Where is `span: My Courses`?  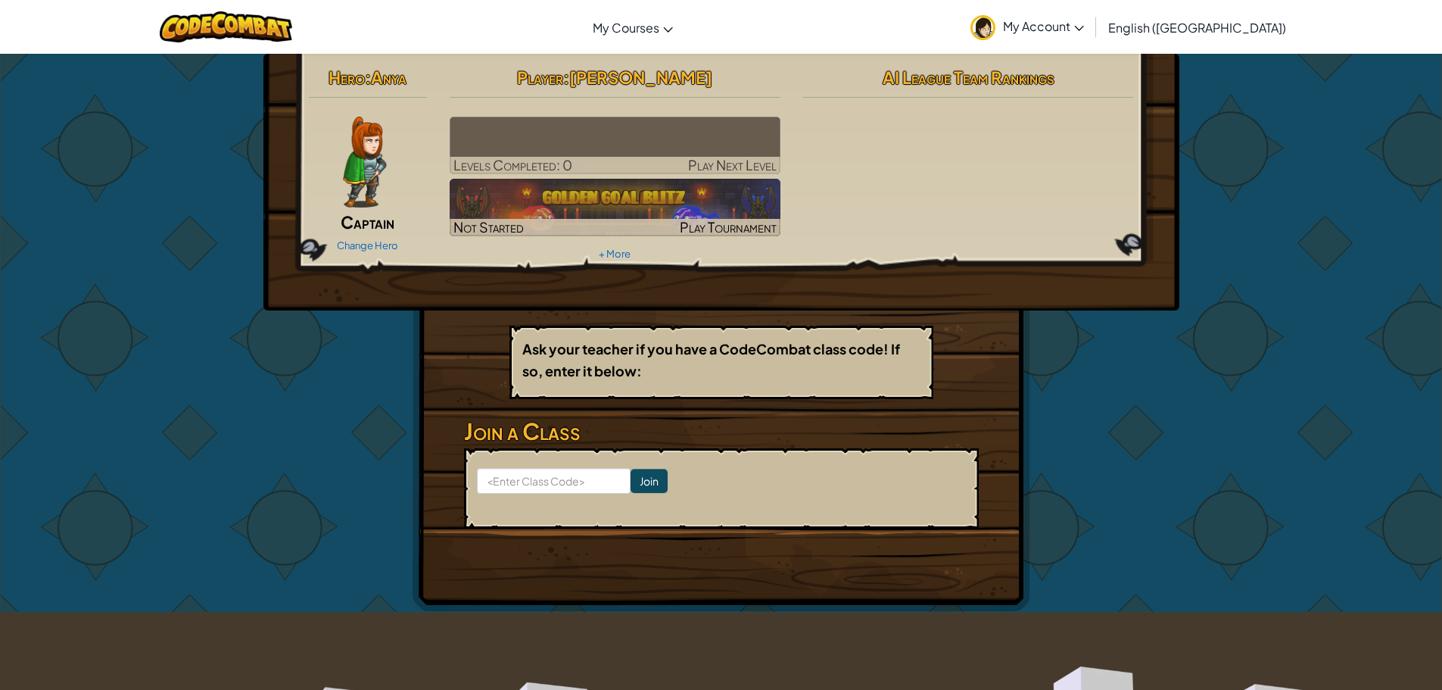
span: My Courses is located at coordinates (626, 27).